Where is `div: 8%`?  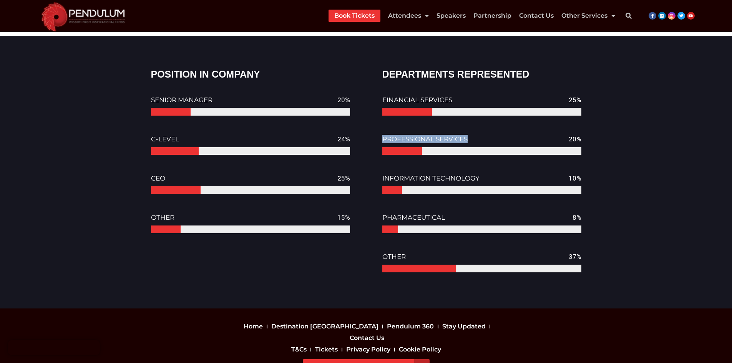 div: 8% is located at coordinates (577, 218).